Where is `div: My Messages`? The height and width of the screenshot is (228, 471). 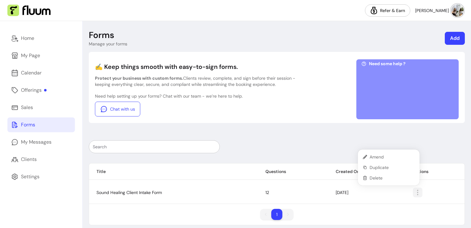 div: My Messages is located at coordinates (36, 142).